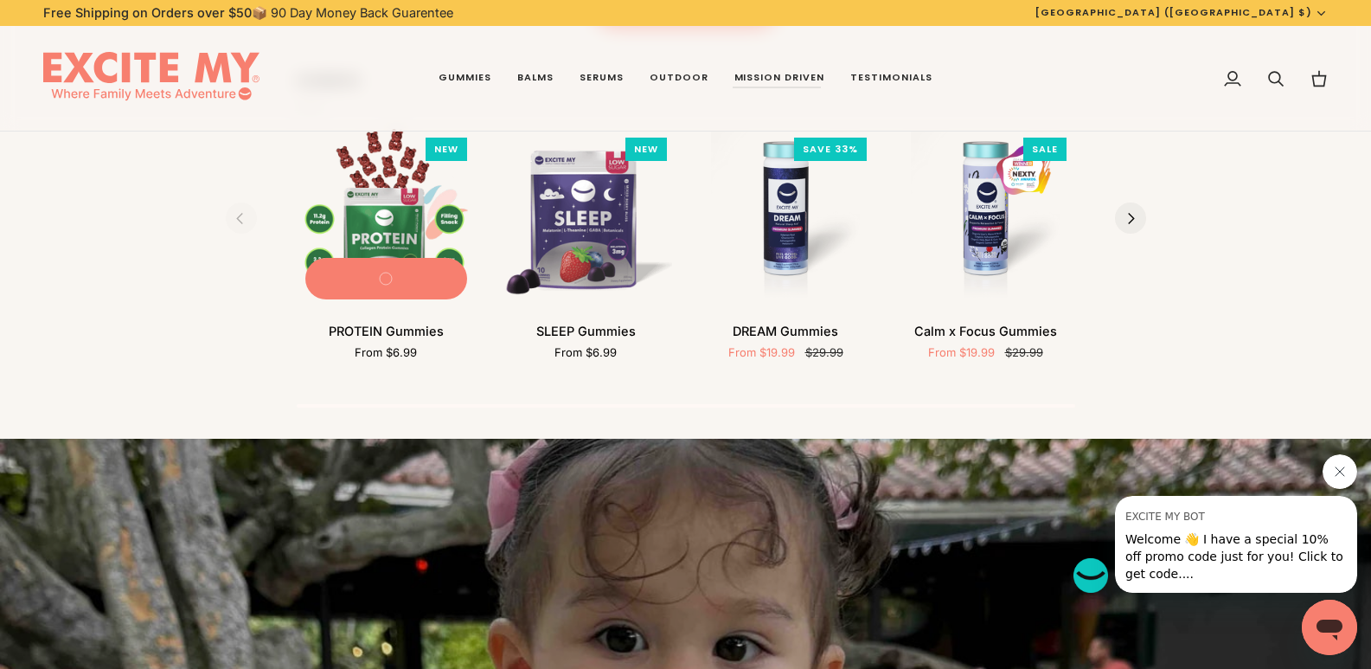 The height and width of the screenshot is (669, 1371). I want to click on div: Mission Driven, so click(779, 79).